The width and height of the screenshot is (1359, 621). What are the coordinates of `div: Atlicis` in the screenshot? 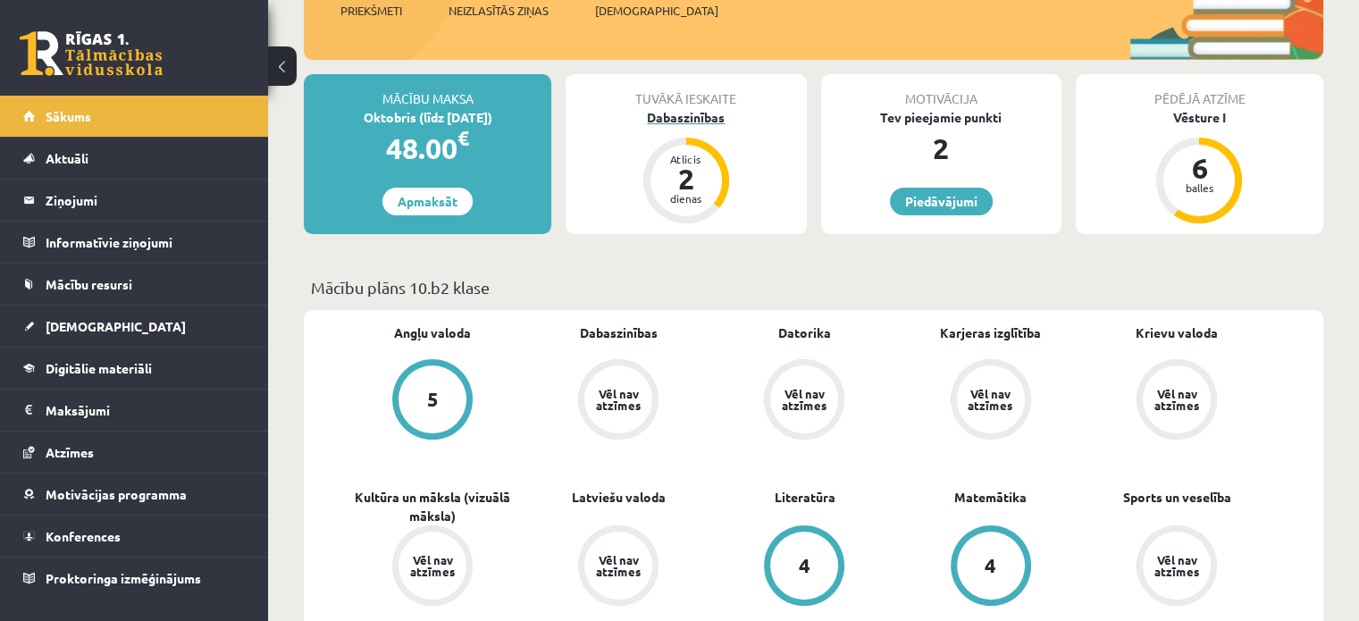 It's located at (686, 159).